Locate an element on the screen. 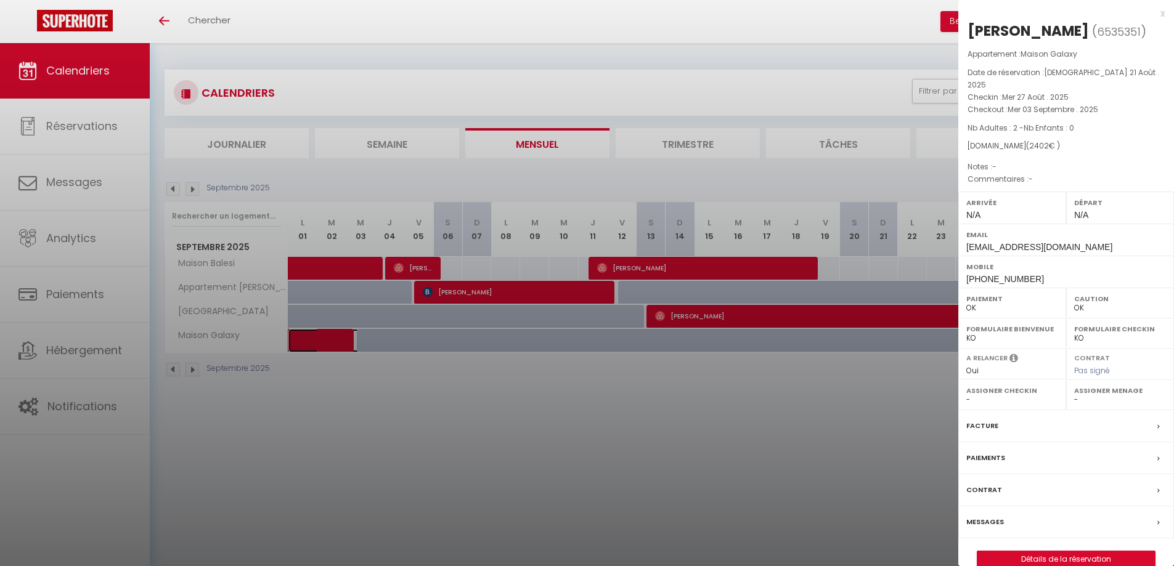 This screenshot has width=1174, height=566. label: Arrivée is located at coordinates (1012, 203).